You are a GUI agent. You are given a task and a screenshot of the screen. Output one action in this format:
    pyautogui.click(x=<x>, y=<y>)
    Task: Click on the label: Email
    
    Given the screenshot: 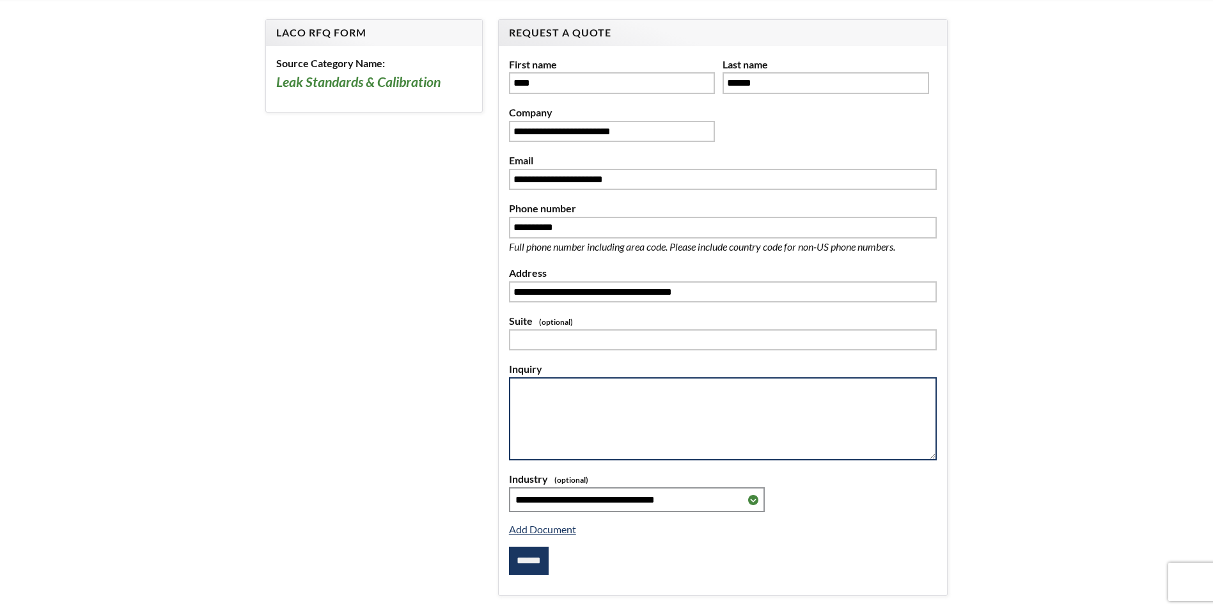 What is the action you would take?
    pyautogui.click(x=723, y=160)
    